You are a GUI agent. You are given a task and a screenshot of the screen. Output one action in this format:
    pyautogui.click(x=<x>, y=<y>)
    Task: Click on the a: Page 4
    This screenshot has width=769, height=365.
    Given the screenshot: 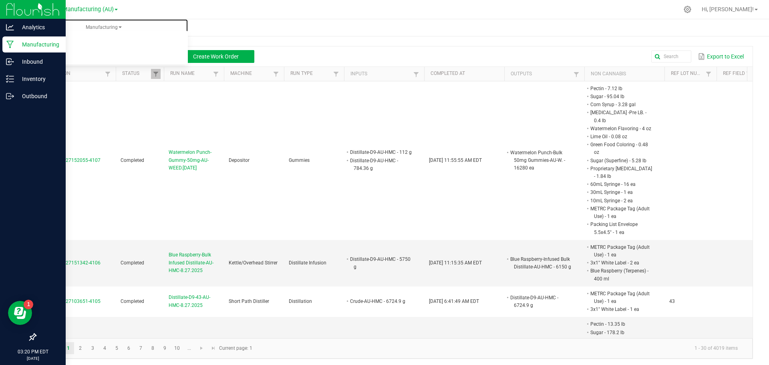 What is the action you would take?
    pyautogui.click(x=105, y=348)
    